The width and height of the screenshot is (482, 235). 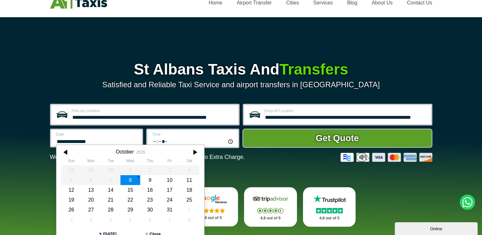 What do you see at coordinates (91, 200) in the screenshot?
I see `div: 20 October 2025` at bounding box center [91, 200].